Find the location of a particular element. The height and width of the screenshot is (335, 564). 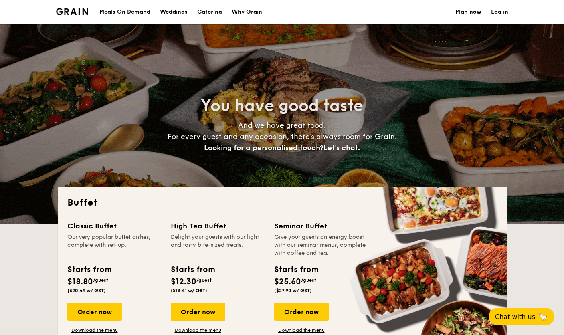

span: ($27.90 w/ GST) is located at coordinates (293, 291).